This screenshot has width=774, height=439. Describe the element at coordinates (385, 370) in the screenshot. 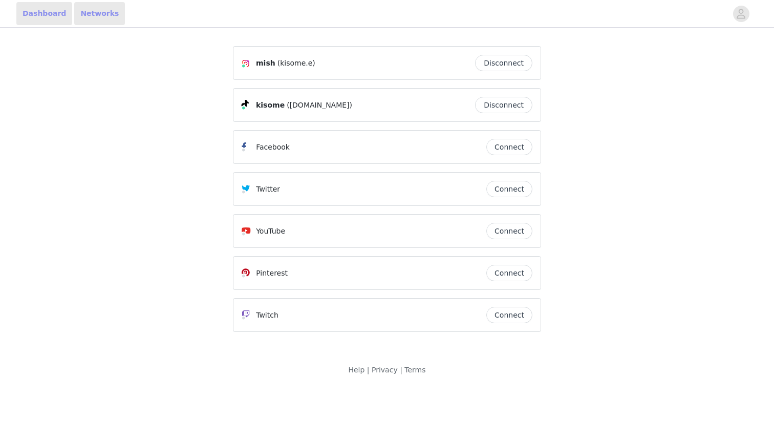

I see `a: Privacy` at that location.